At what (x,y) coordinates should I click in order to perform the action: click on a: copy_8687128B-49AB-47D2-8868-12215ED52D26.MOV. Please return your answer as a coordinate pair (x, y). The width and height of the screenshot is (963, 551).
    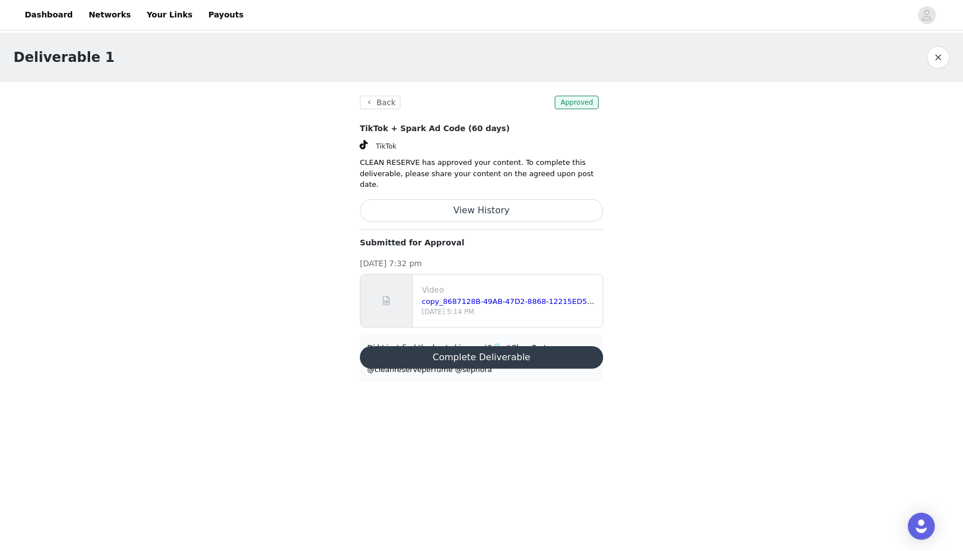
    Looking at the image, I should click on (524, 301).